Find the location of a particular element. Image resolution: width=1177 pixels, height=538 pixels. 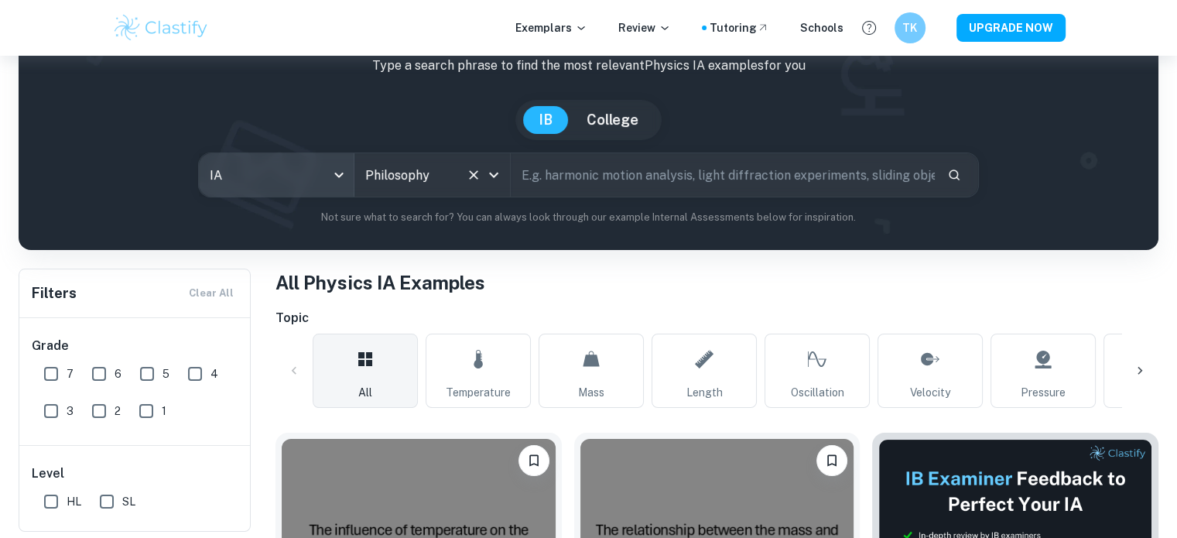

span: Pressure is located at coordinates (1043, 392).